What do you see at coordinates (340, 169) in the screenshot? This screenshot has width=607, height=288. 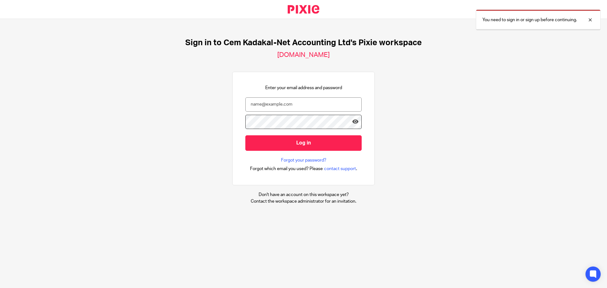 I see `span: contact support` at bounding box center [340, 169].